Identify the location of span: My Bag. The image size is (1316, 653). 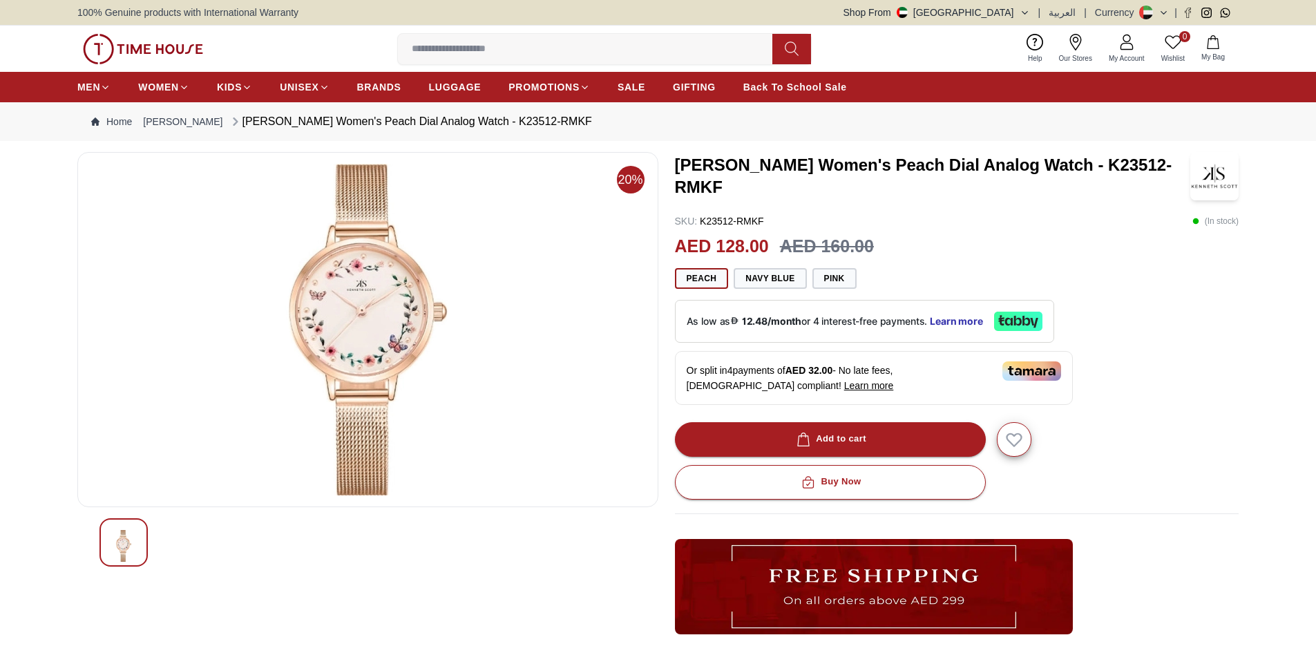
(1213, 57).